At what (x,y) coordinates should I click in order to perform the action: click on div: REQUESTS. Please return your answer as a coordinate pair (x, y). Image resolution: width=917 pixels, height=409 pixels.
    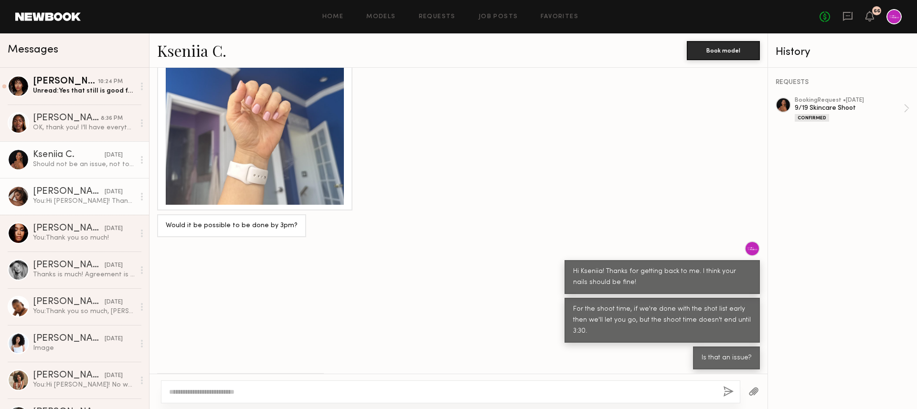
    Looking at the image, I should click on (843, 83).